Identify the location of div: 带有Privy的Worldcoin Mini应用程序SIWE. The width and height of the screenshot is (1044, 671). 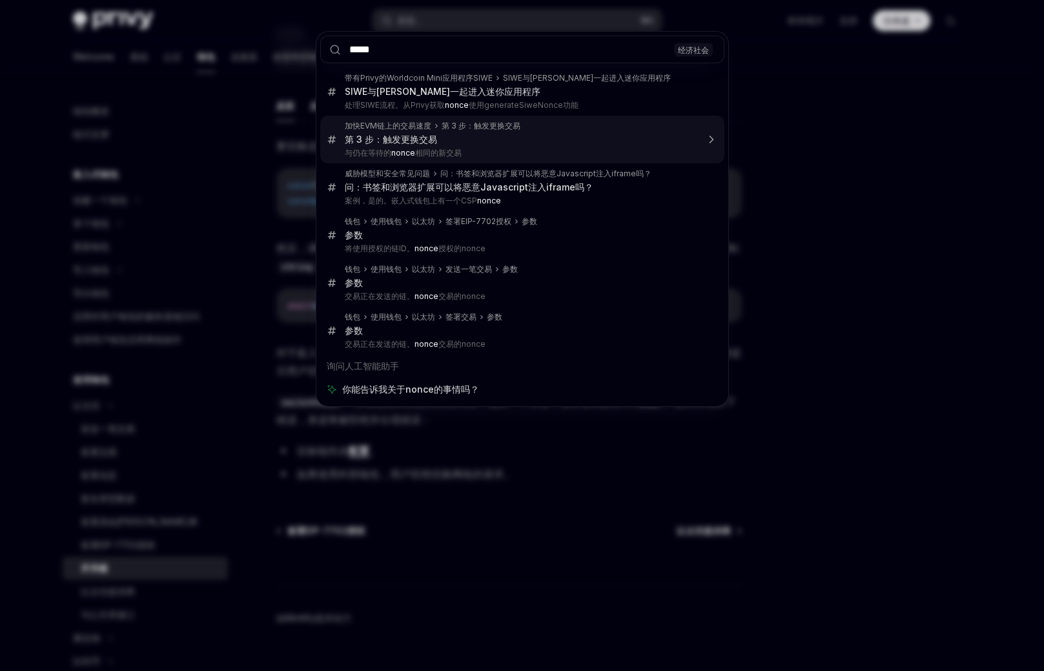
(418, 78).